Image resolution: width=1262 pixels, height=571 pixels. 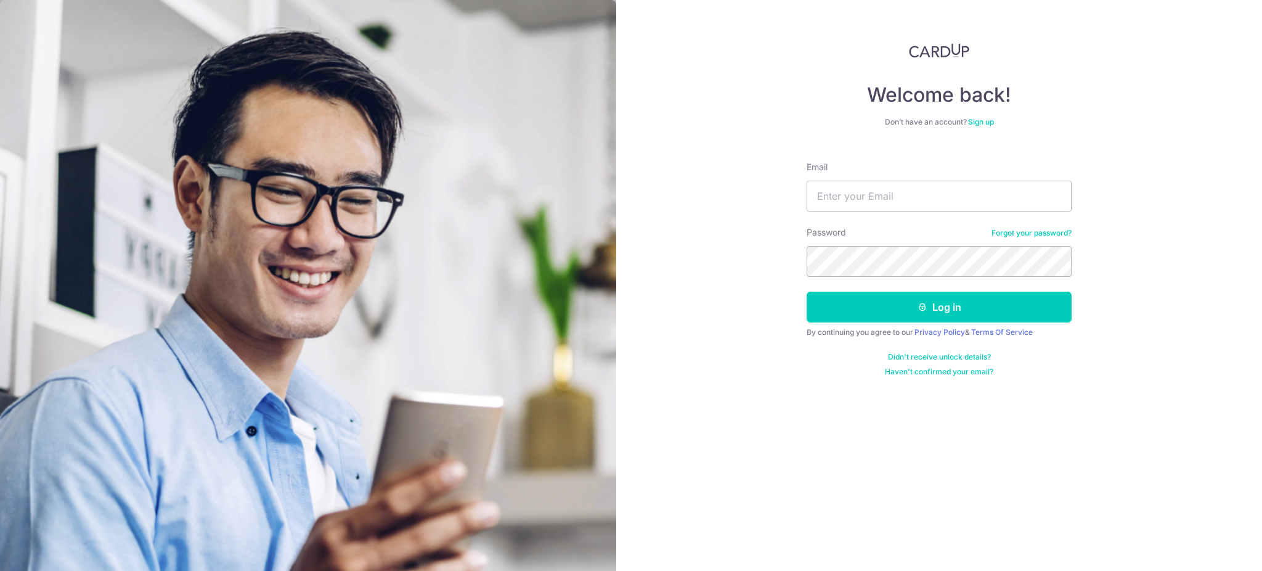 What do you see at coordinates (939, 196) in the screenshot?
I see `input: Enter your Email` at bounding box center [939, 196].